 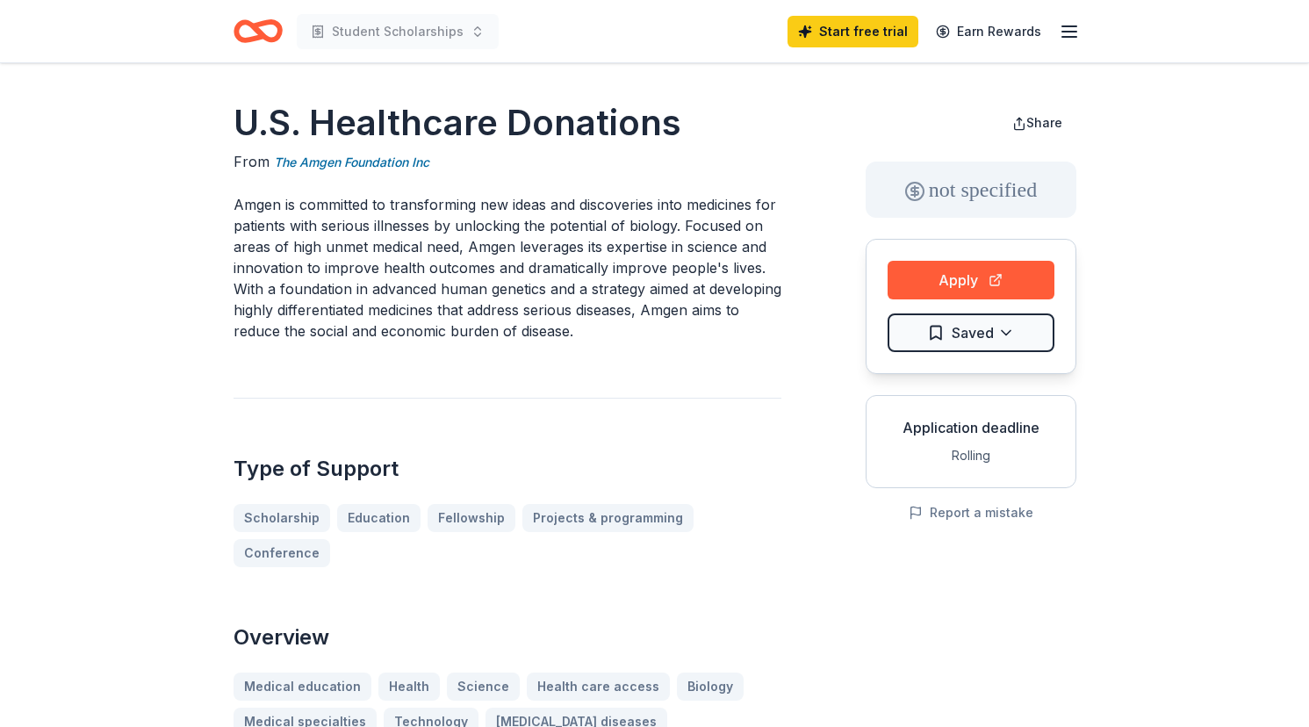 I want to click on a: Scholarship, so click(x=282, y=518).